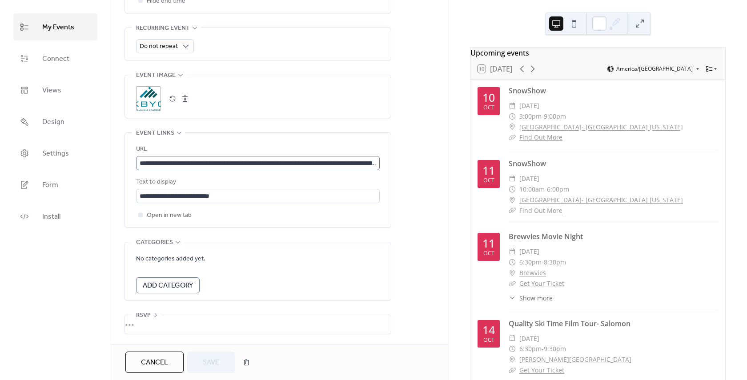 This screenshot has height=380, width=747. Describe the element at coordinates (55, 58) in the screenshot. I see `a: Connect` at that location.